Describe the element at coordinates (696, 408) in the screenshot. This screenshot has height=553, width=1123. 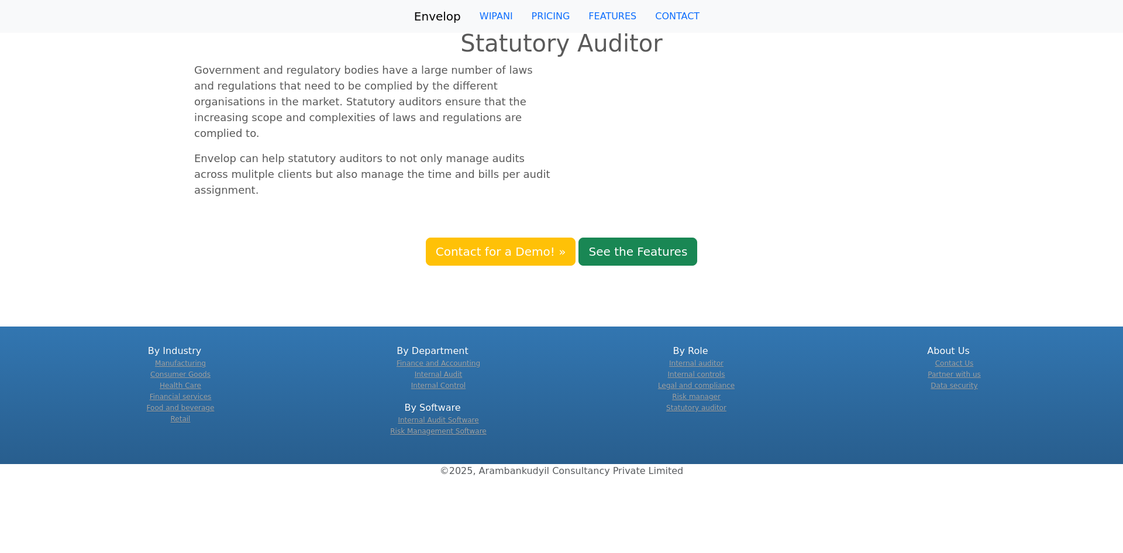
I see `a: Statutory auditor` at that location.